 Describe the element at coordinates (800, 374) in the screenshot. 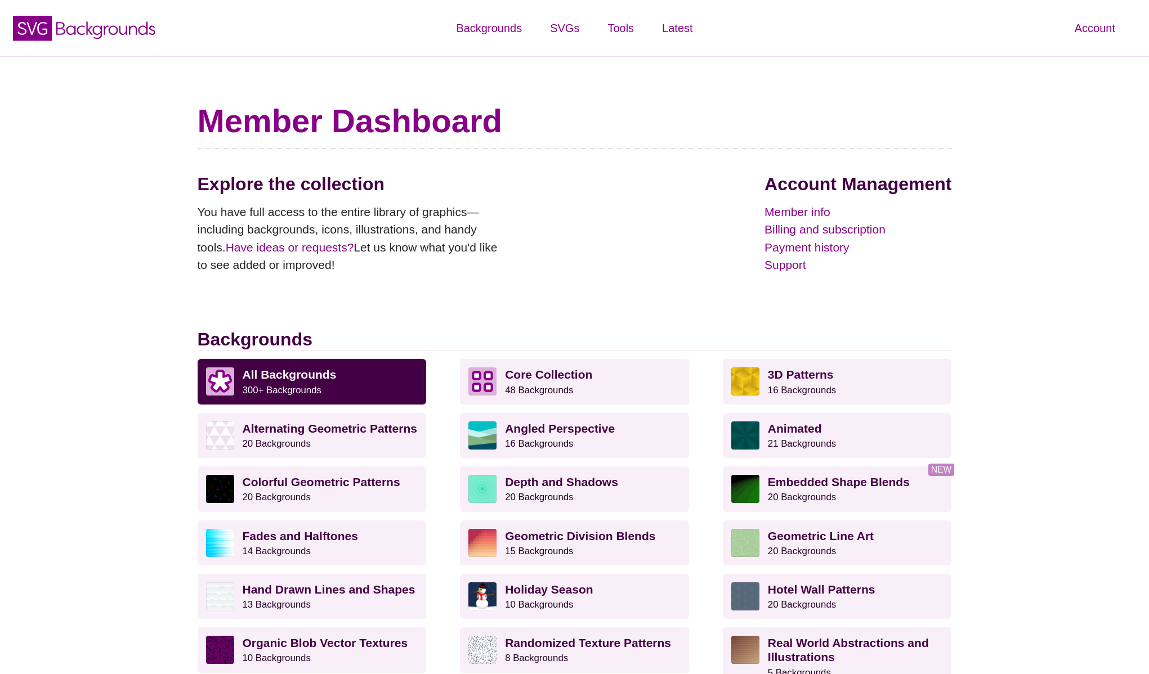

I see `strong: 3D Patterns` at that location.